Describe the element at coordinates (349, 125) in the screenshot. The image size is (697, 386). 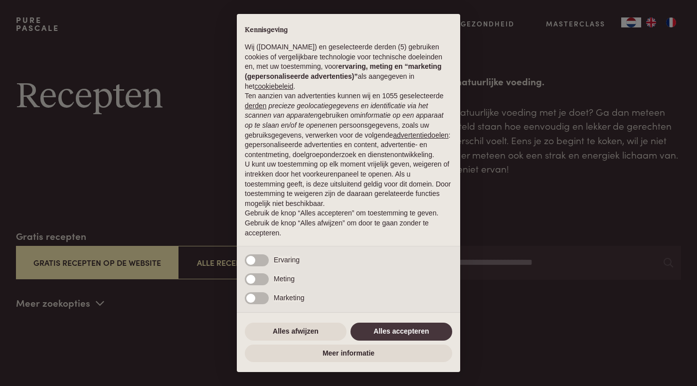
I see `p: Ten aanzien van advertenties kunnen wij en 1055 geselecteerde gebruiken om en persoonsgegevens, z...` at that location.